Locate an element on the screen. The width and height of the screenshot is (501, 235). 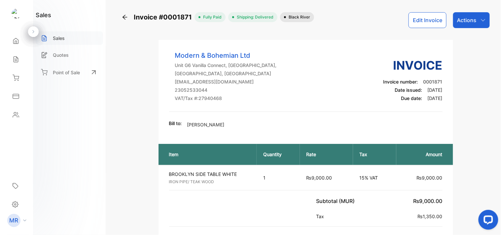
button: Edit Invoice is located at coordinates (427, 20).